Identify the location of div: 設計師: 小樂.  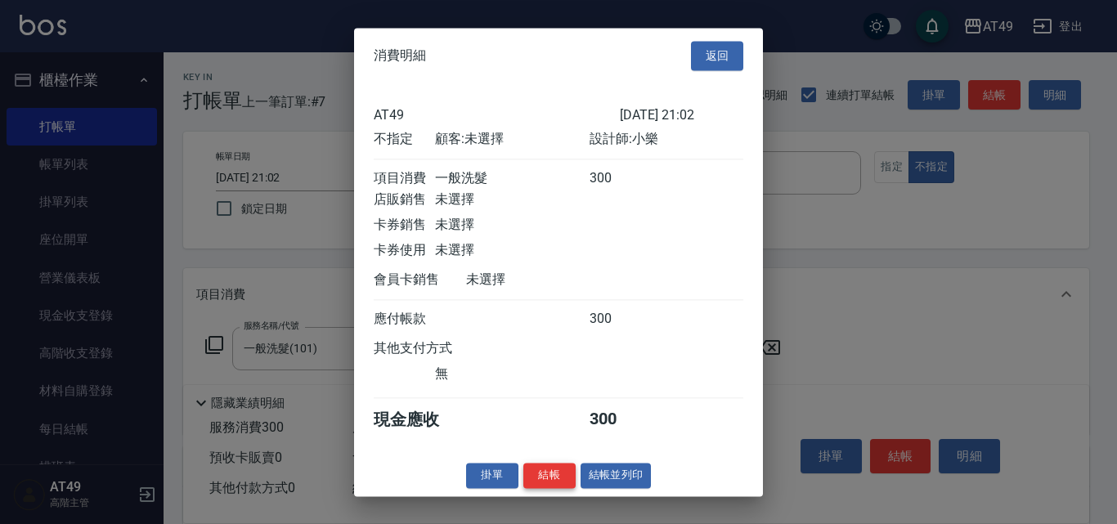
(667, 139).